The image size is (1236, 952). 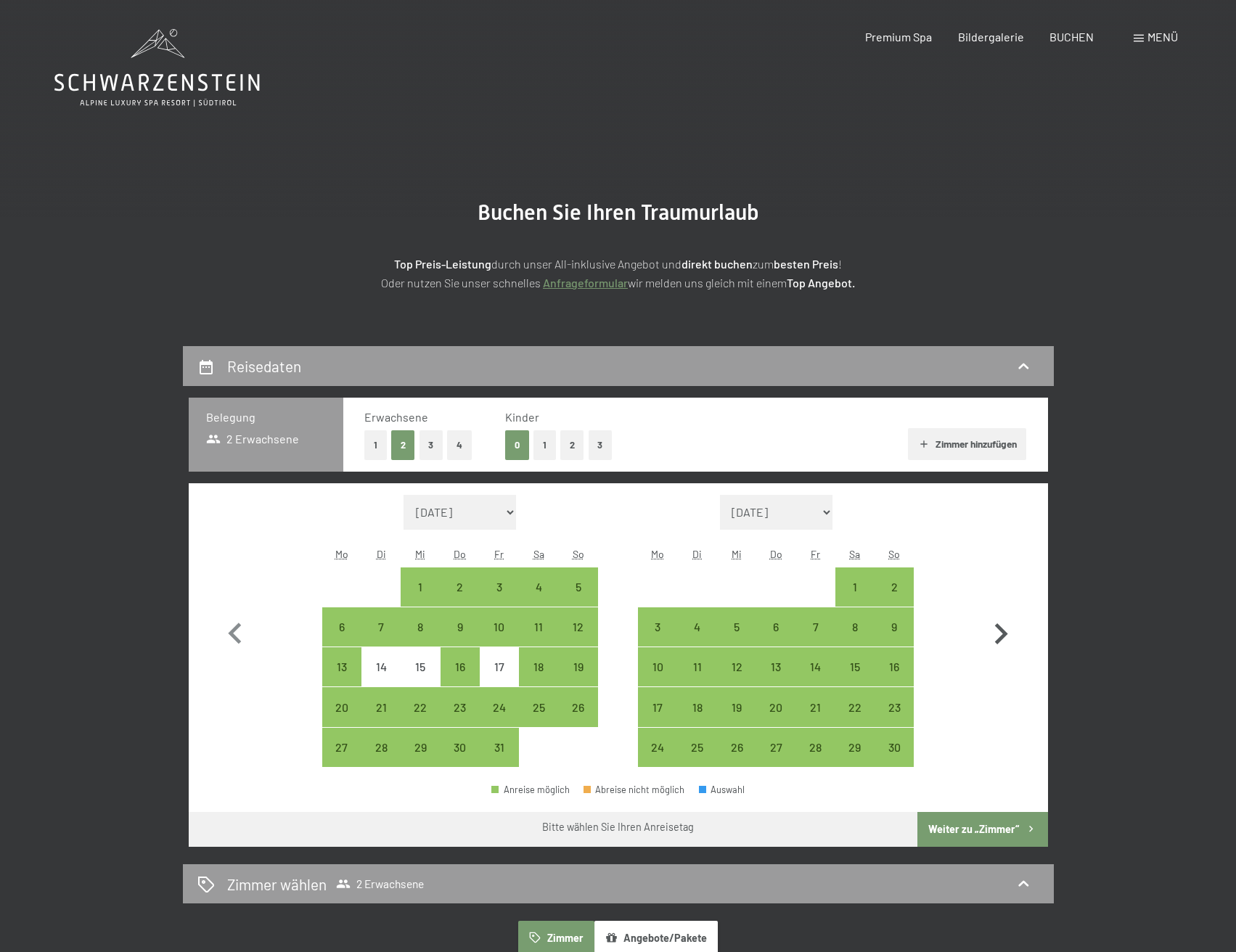 I want to click on a: BUCHEN, so click(x=1071, y=36).